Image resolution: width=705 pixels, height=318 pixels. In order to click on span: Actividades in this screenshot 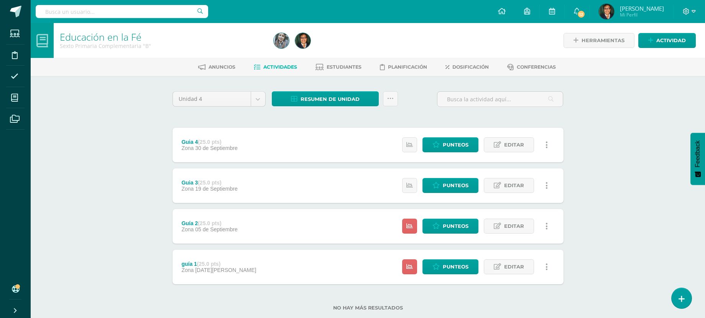, I will do `click(280, 67)`.